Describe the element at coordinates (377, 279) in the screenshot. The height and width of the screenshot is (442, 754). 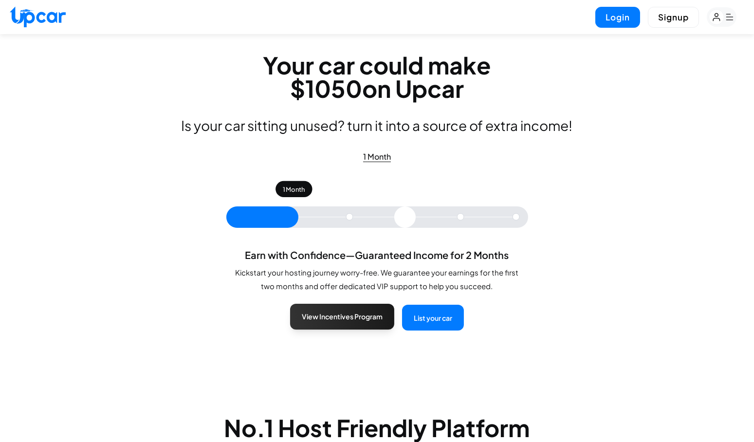
I see `p: Kickstart your hosting journey worry-free. We guarantee your earnings for the first two months an...` at that location.